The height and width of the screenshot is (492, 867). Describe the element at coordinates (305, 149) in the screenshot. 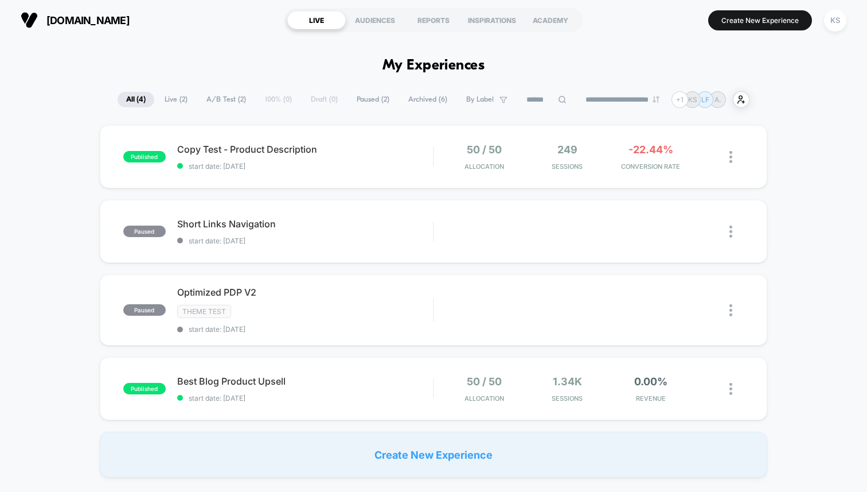

I see `span: Copy Test - Product Description` at that location.